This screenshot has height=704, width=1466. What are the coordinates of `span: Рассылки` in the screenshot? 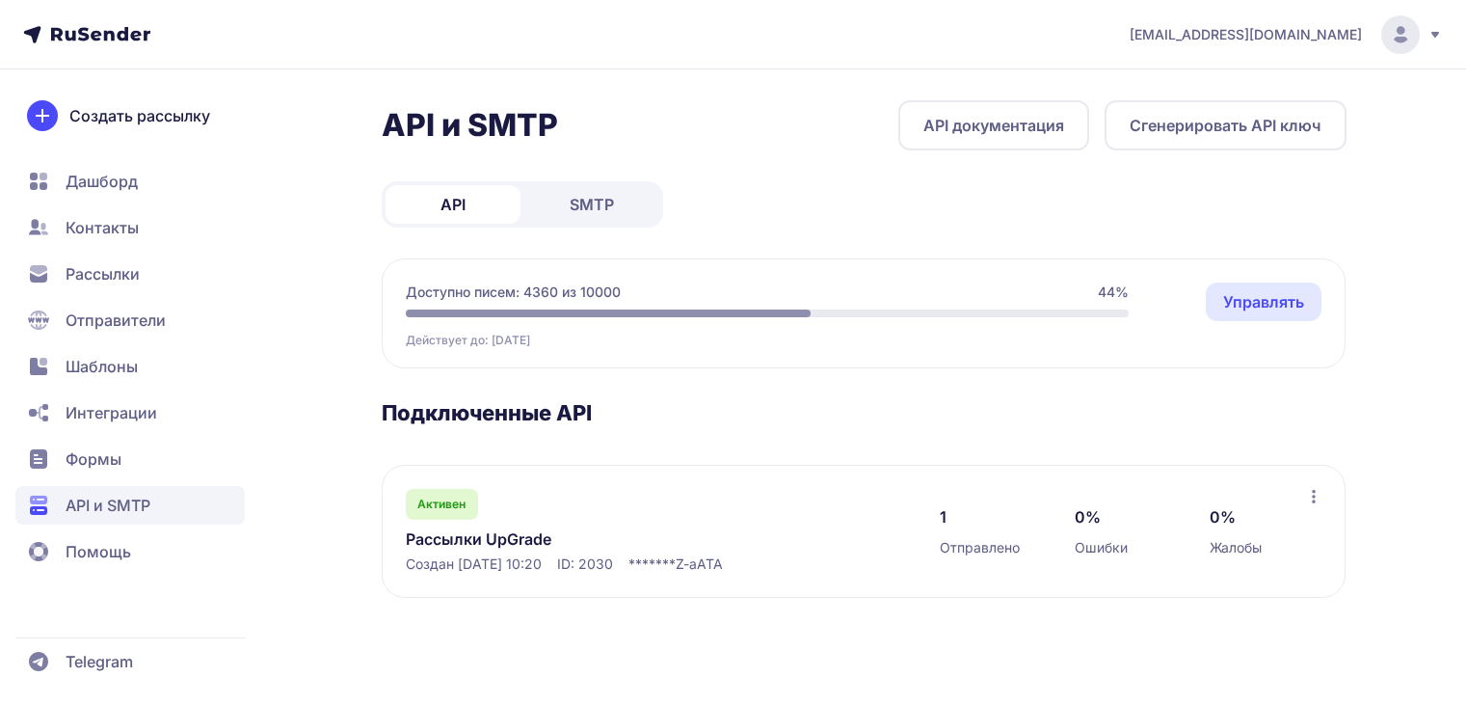 It's located at (102, 274).